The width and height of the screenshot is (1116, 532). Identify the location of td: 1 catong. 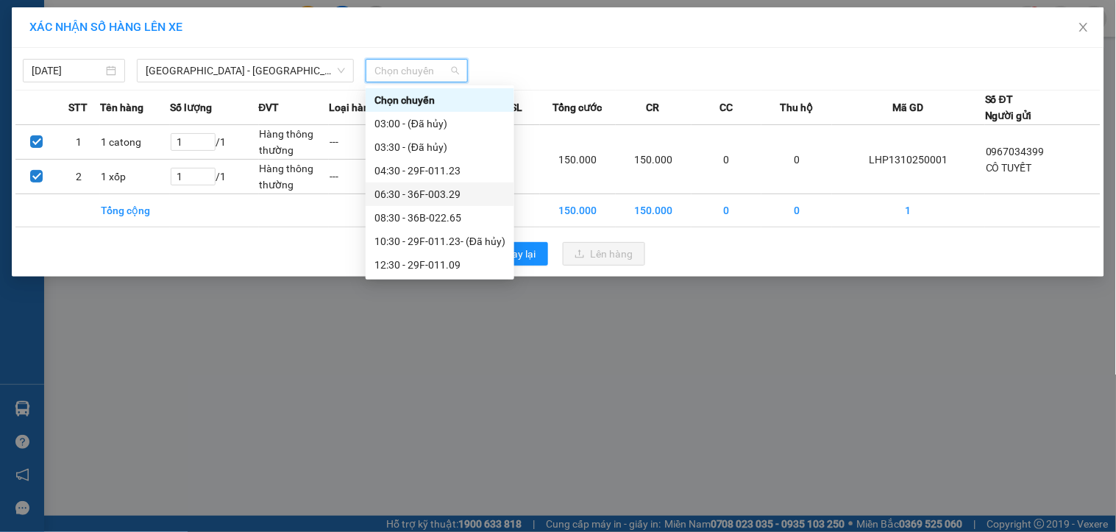
(135, 142).